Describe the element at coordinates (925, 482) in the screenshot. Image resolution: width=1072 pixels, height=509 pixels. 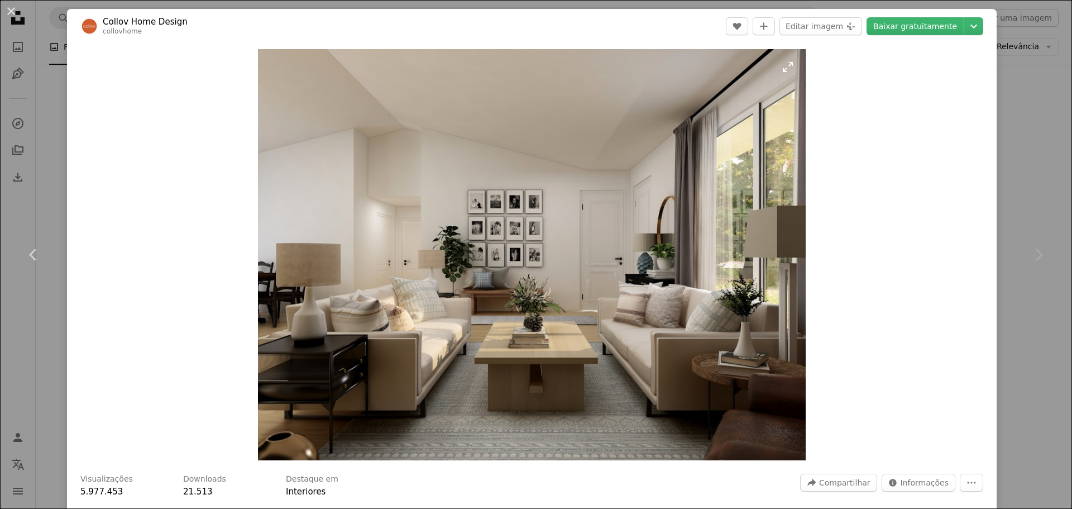
I see `span: Informações` at that location.